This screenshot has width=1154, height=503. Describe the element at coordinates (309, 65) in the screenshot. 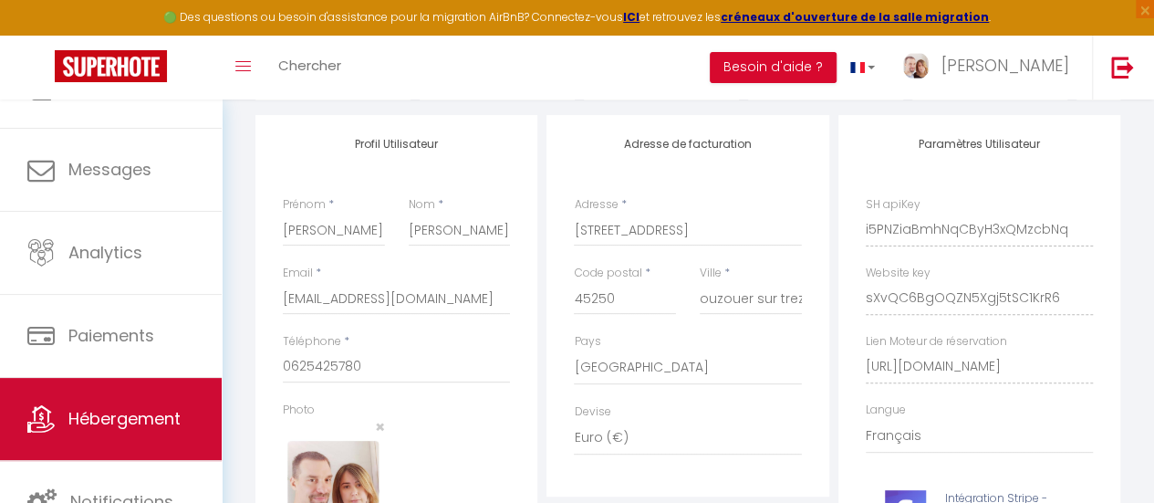

I see `span: Chercher` at that location.